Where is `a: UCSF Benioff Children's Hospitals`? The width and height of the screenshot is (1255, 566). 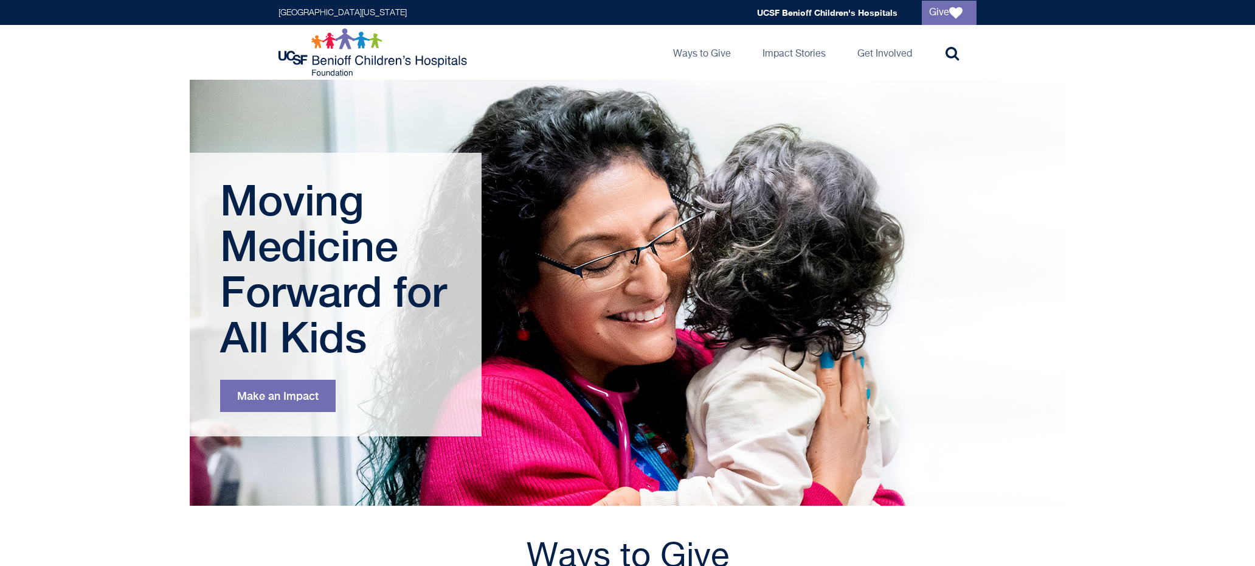 a: UCSF Benioff Children's Hospitals is located at coordinates (827, 12).